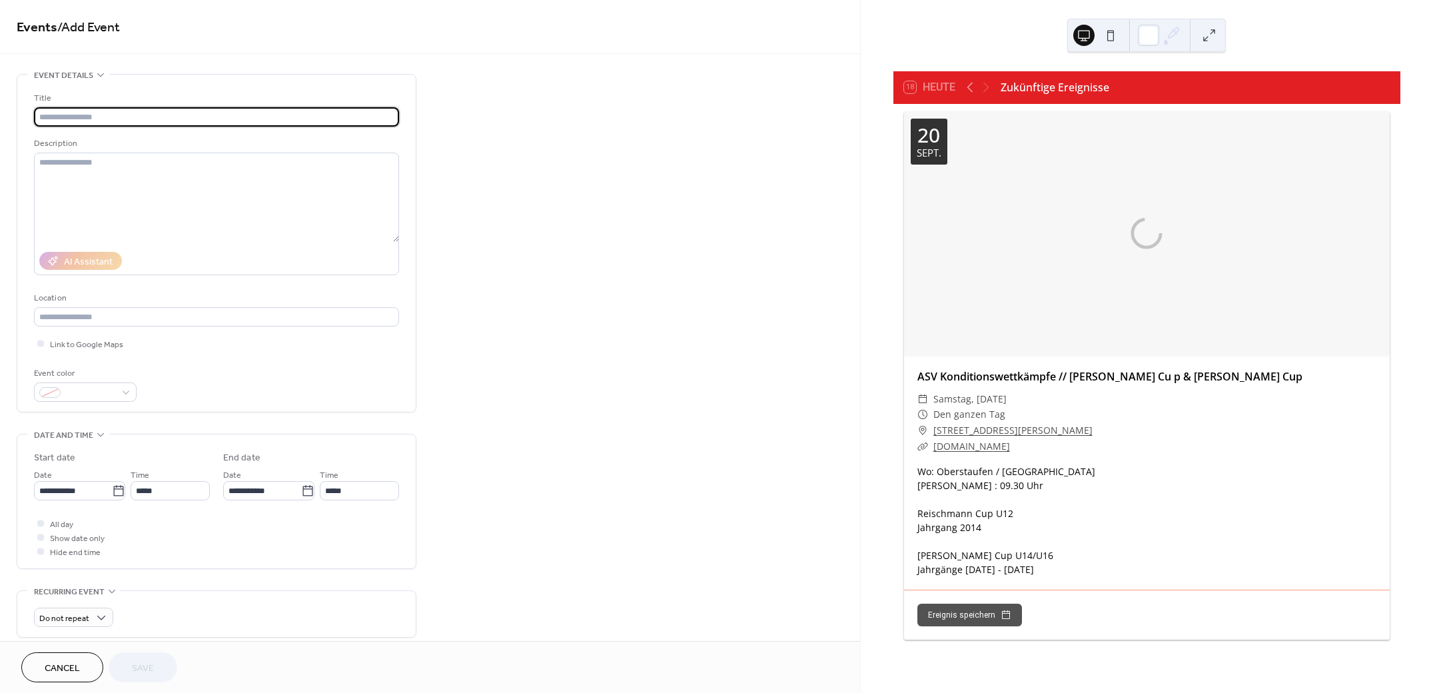 The width and height of the screenshot is (1433, 693). Describe the element at coordinates (63, 435) in the screenshot. I see `span: Date and time` at that location.